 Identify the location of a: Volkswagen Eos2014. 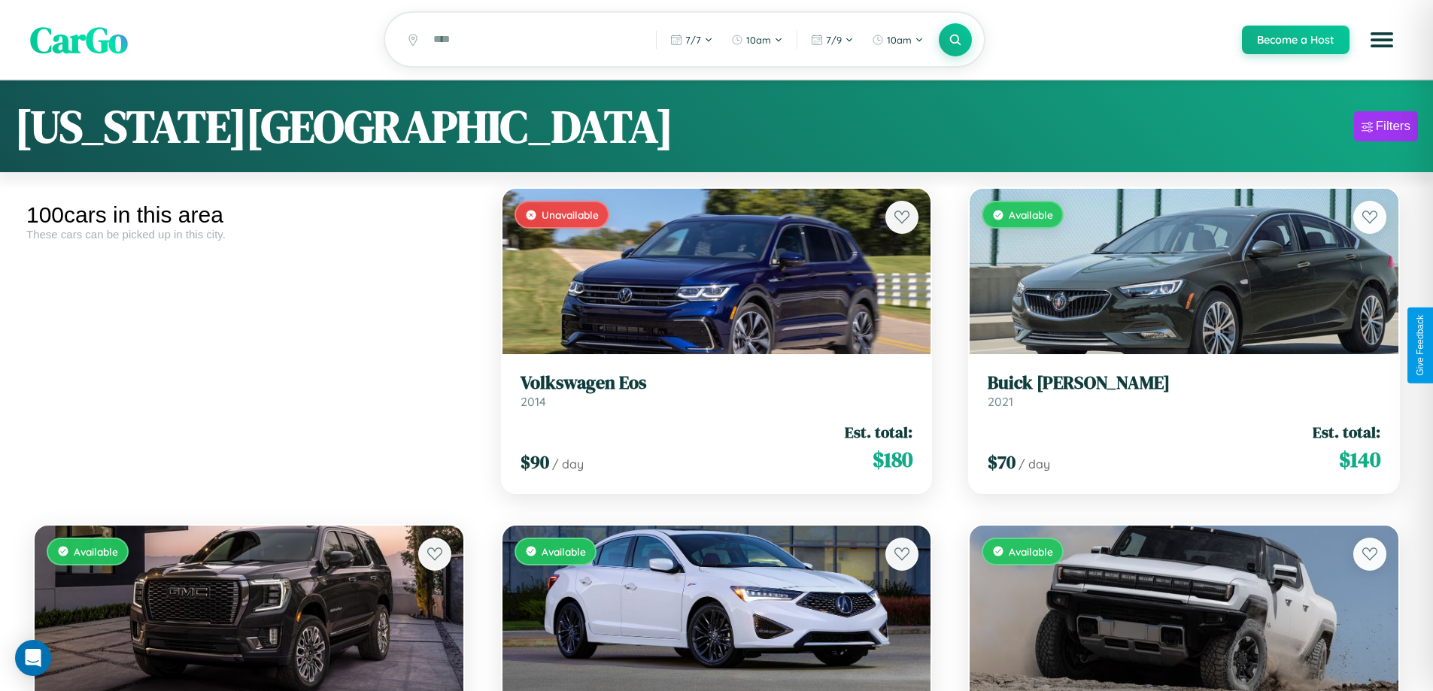
(717, 390).